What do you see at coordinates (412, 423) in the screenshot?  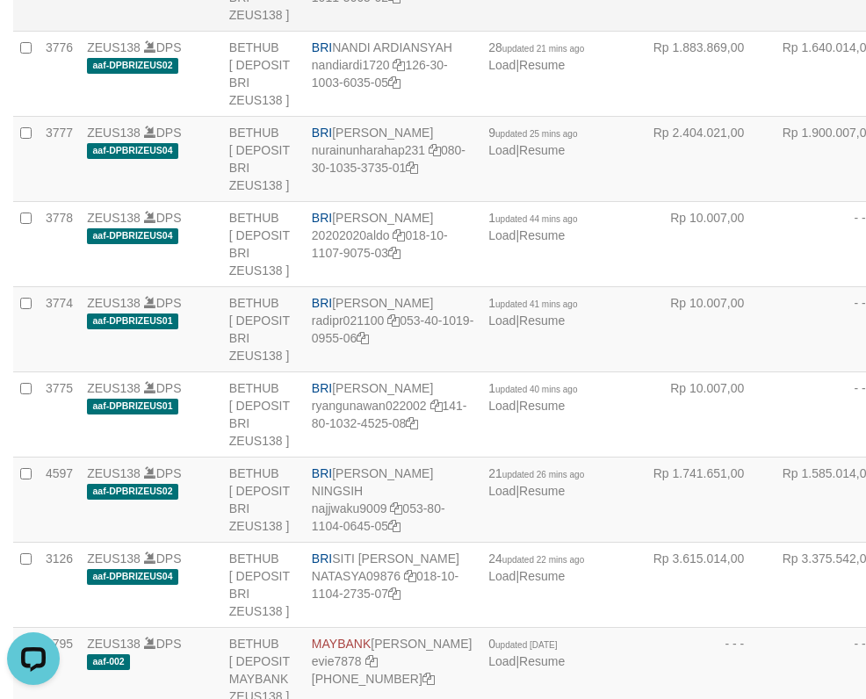 I see `a: Copy 141801032452508 to clipboard` at bounding box center [412, 423].